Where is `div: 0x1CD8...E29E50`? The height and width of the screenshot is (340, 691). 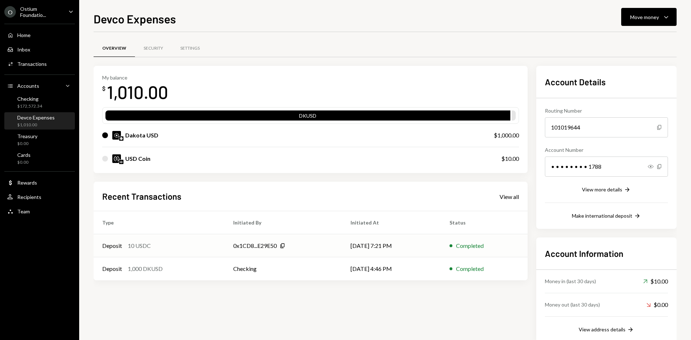 div: 0x1CD8...E29E50 is located at coordinates (255, 246).